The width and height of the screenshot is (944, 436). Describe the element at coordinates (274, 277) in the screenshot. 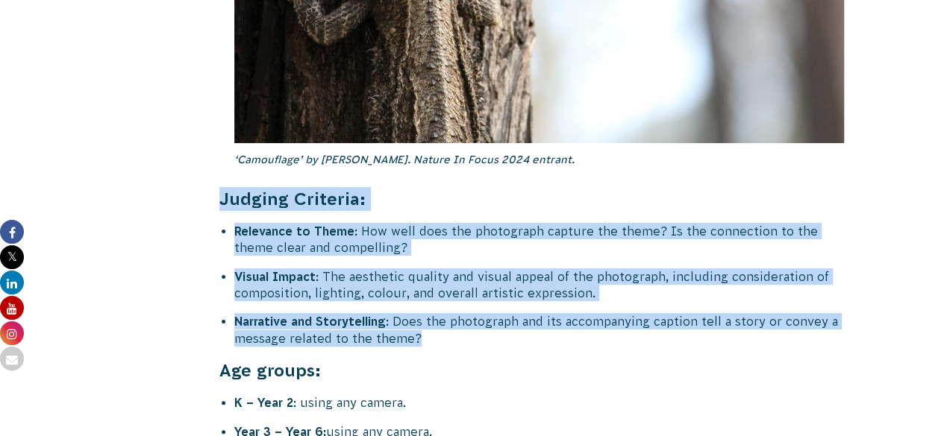

I see `strong: Visual Impact` at that location.